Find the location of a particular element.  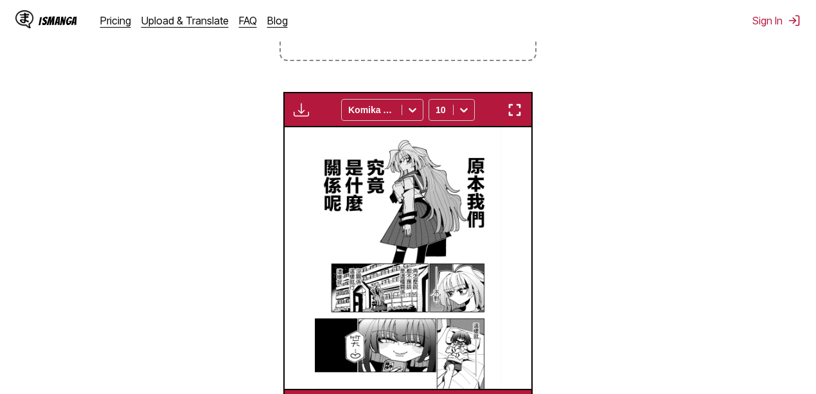

img: IsManga Logo is located at coordinates (24, 19).